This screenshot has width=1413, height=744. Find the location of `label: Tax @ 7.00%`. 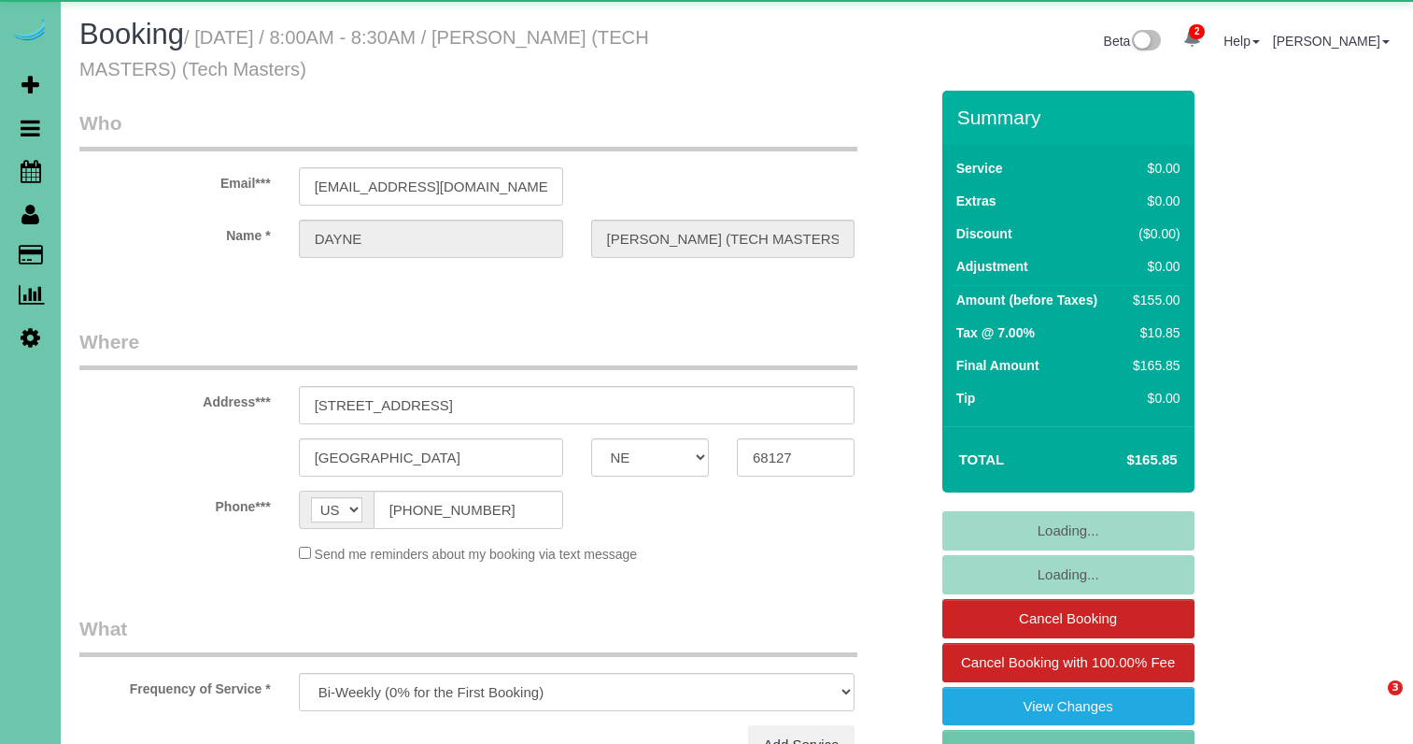

label: Tax @ 7.00% is located at coordinates (996, 333).